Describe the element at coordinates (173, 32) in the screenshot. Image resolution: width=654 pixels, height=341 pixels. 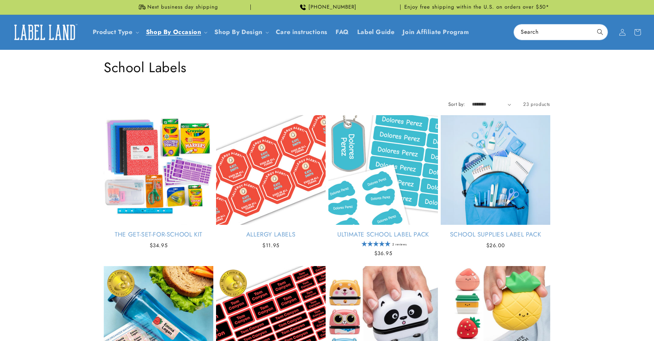
I see `span: Shop By Occasion` at that location.